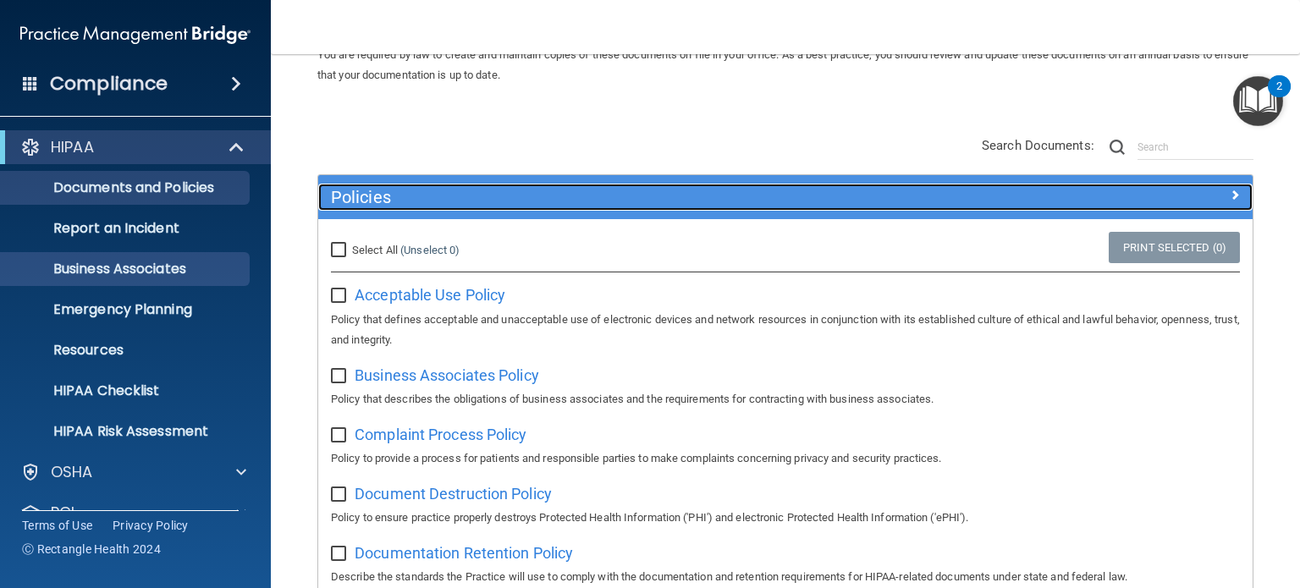 This screenshot has height=588, width=1300. I want to click on p: Policy to provide a process for patients and responsible parties to make complaints concerning pr..., so click(785, 459).